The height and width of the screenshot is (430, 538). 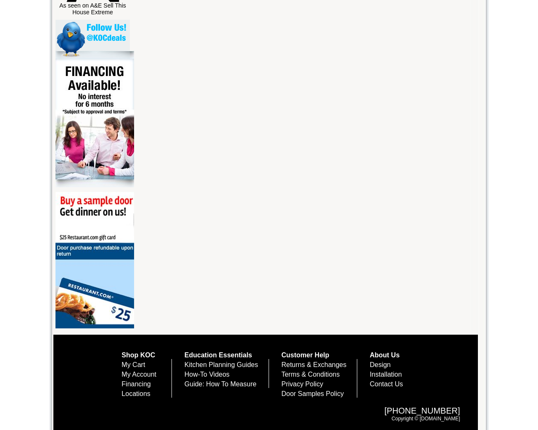 What do you see at coordinates (384, 355) in the screenshot?
I see `a: About Us` at bounding box center [384, 355].